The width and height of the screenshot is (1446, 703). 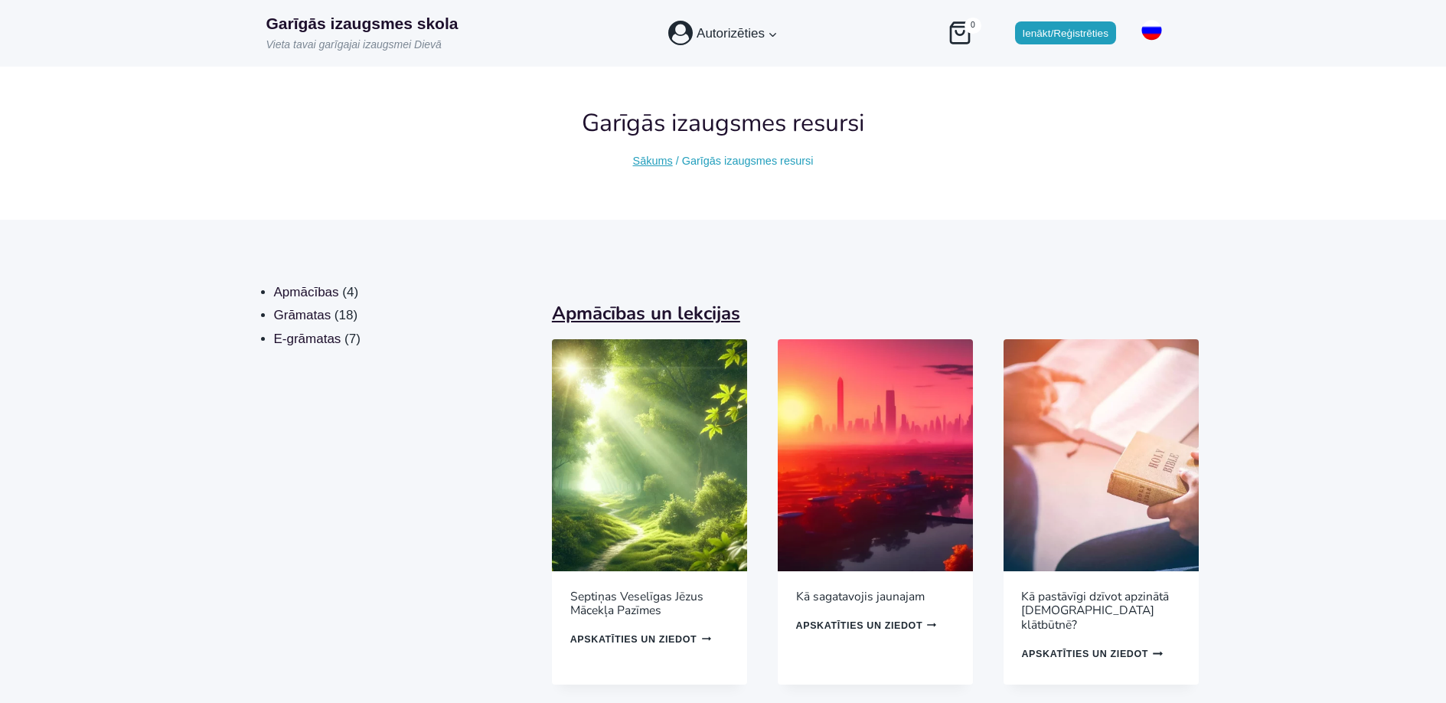 What do you see at coordinates (1100, 455) in the screenshot?
I see `img: Kā pastāvīgi dzīvot apzinātā Dieva klātbūtnē?` at bounding box center [1100, 455].